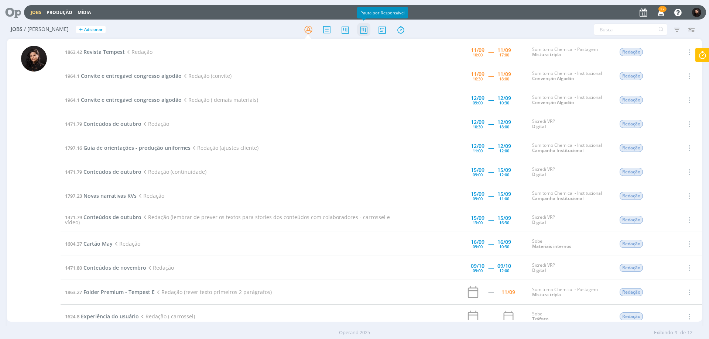 The width and height of the screenshot is (709, 339). What do you see at coordinates (110, 292) in the screenshot?
I see `a: 1863.27Folder Premium - Tempest E` at bounding box center [110, 292].